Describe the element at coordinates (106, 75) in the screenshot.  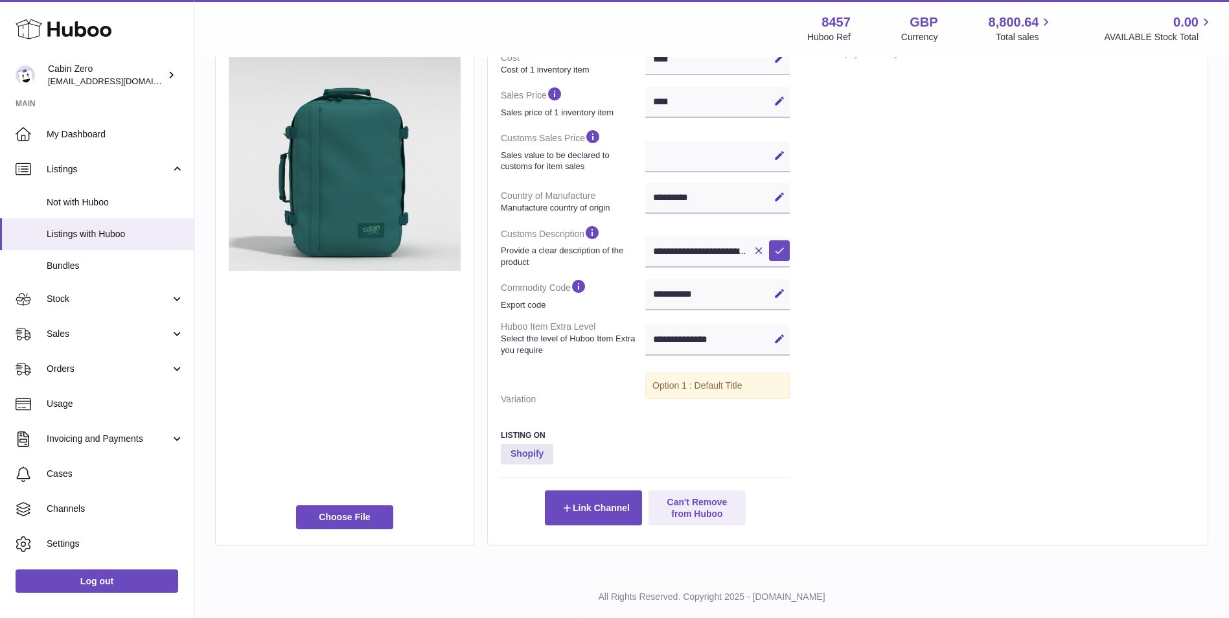
I see `div: Cabin Zero` at that location.